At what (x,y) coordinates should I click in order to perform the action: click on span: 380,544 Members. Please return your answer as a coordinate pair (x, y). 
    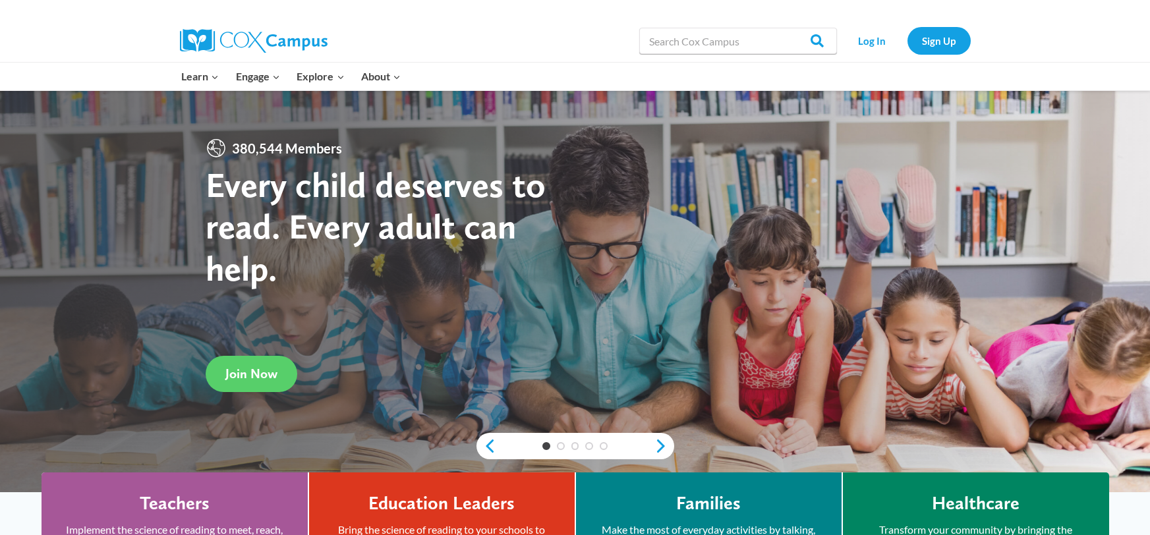
    Looking at the image, I should click on (287, 148).